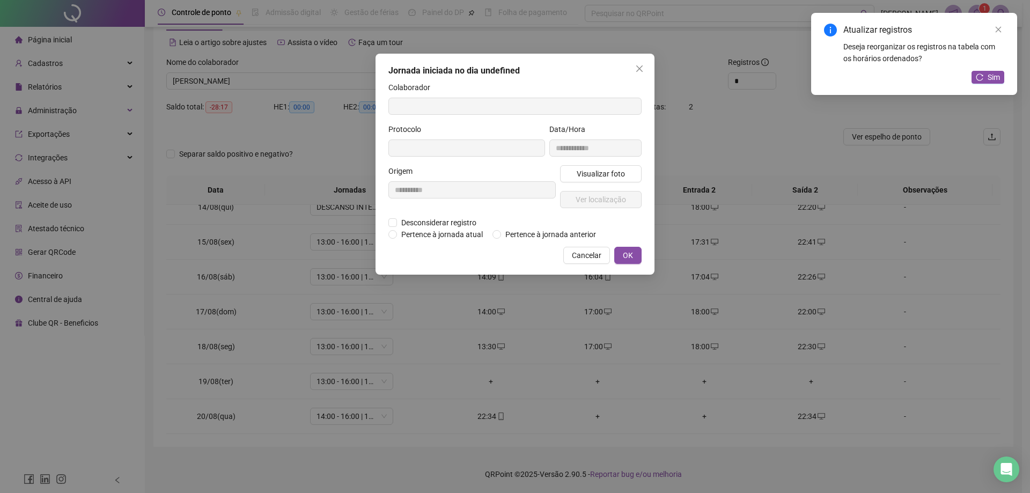 This screenshot has width=1030, height=493. Describe the element at coordinates (628, 255) in the screenshot. I see `span: OK` at that location.